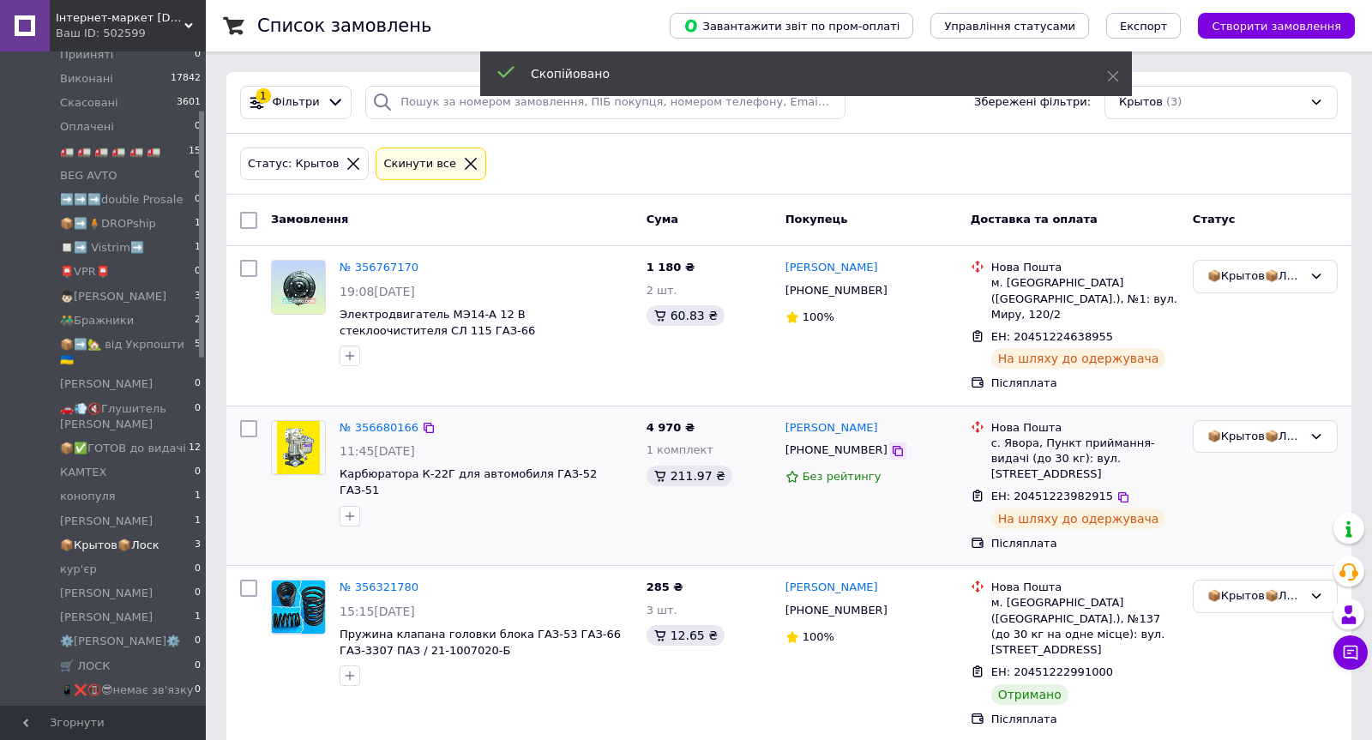 This screenshot has width=1372, height=740. What do you see at coordinates (816, 219) in the screenshot?
I see `span: Покупець` at bounding box center [816, 219].